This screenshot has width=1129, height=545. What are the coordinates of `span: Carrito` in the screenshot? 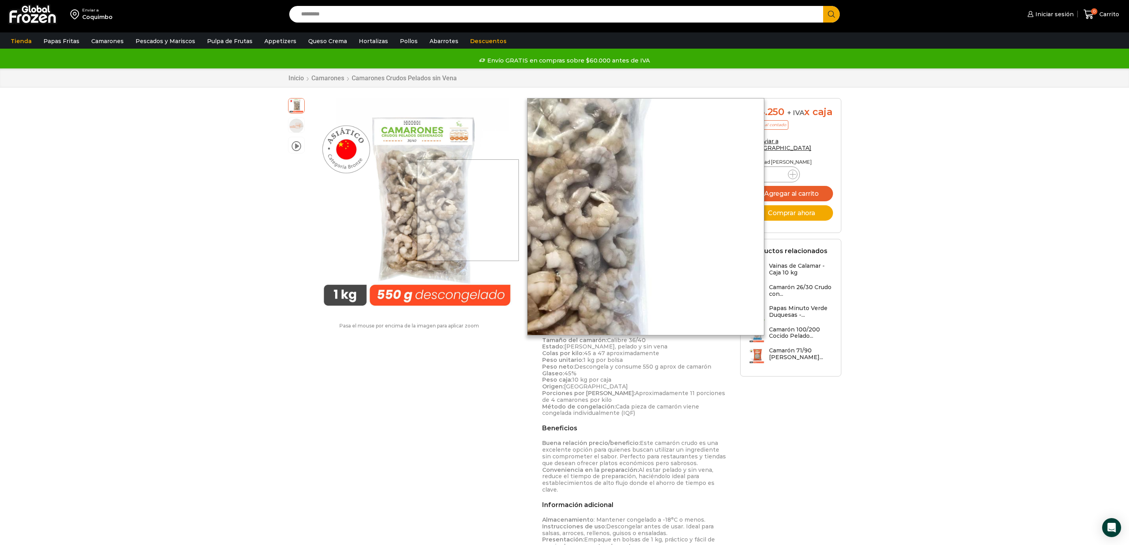 It's located at (1108, 14).